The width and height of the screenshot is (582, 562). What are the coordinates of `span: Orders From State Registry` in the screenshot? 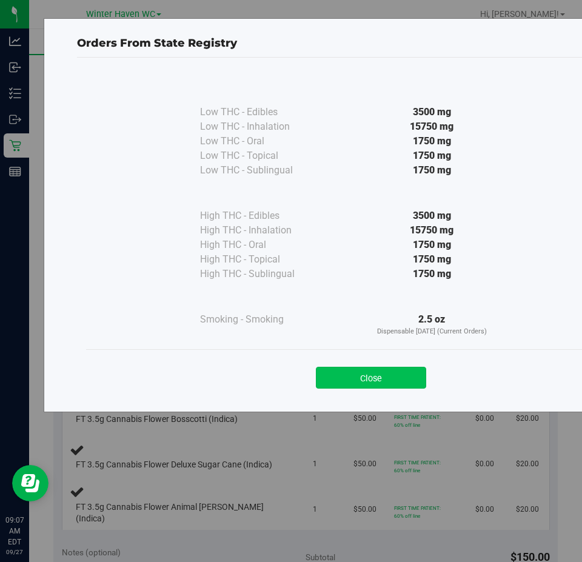 It's located at (157, 43).